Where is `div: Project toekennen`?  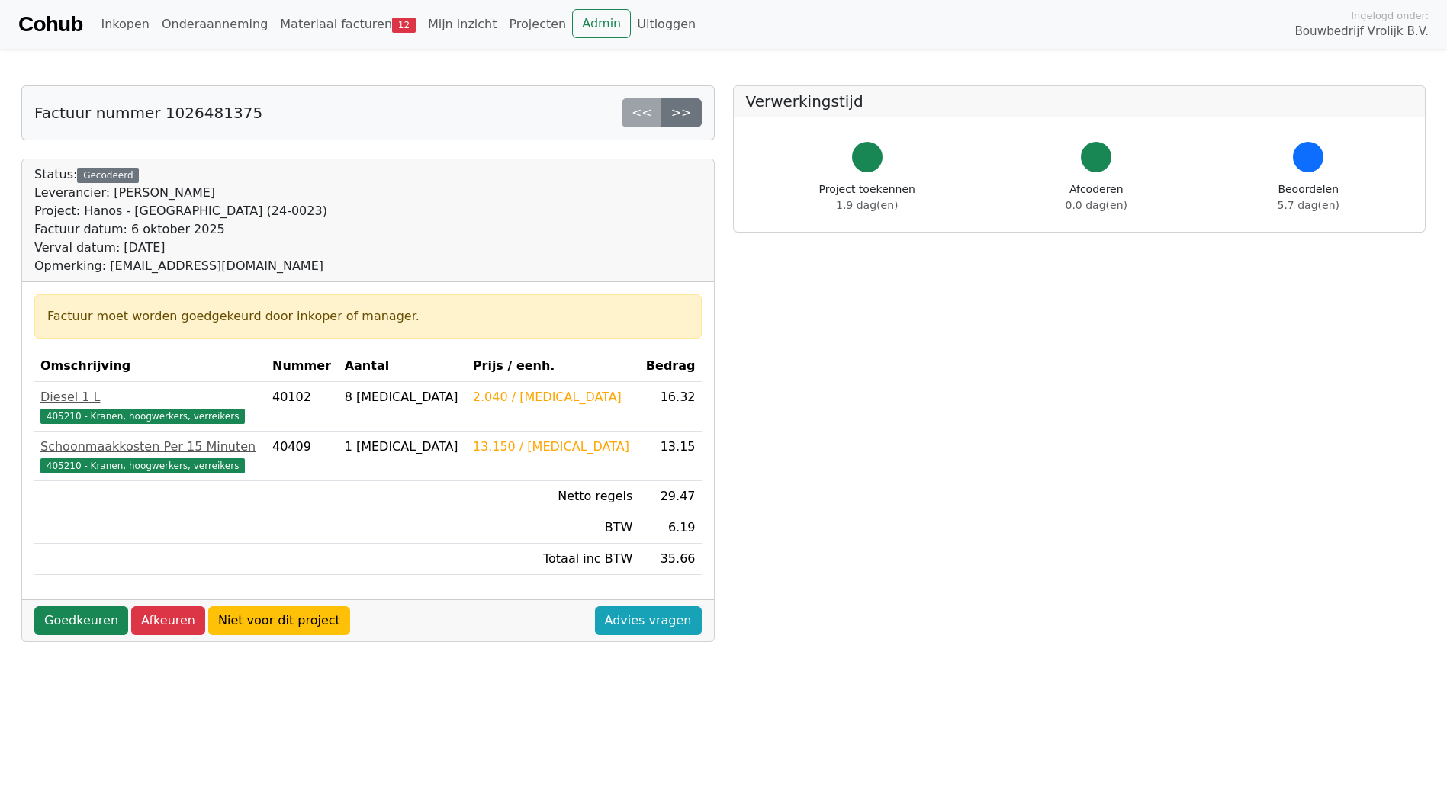 div: Project toekennen is located at coordinates (867, 198).